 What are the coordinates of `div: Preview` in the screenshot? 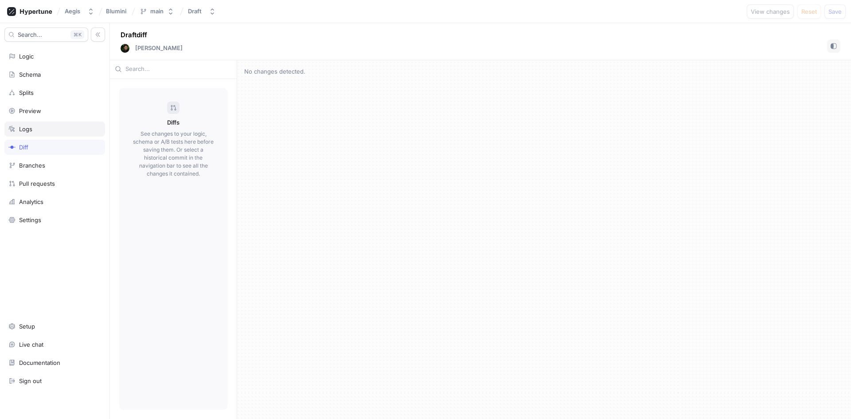 It's located at (30, 111).